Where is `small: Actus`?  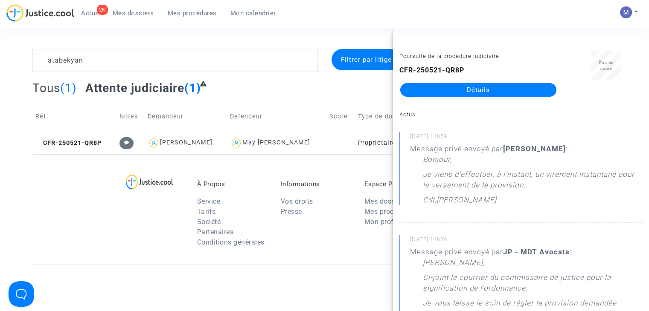 small: Actus is located at coordinates (407, 114).